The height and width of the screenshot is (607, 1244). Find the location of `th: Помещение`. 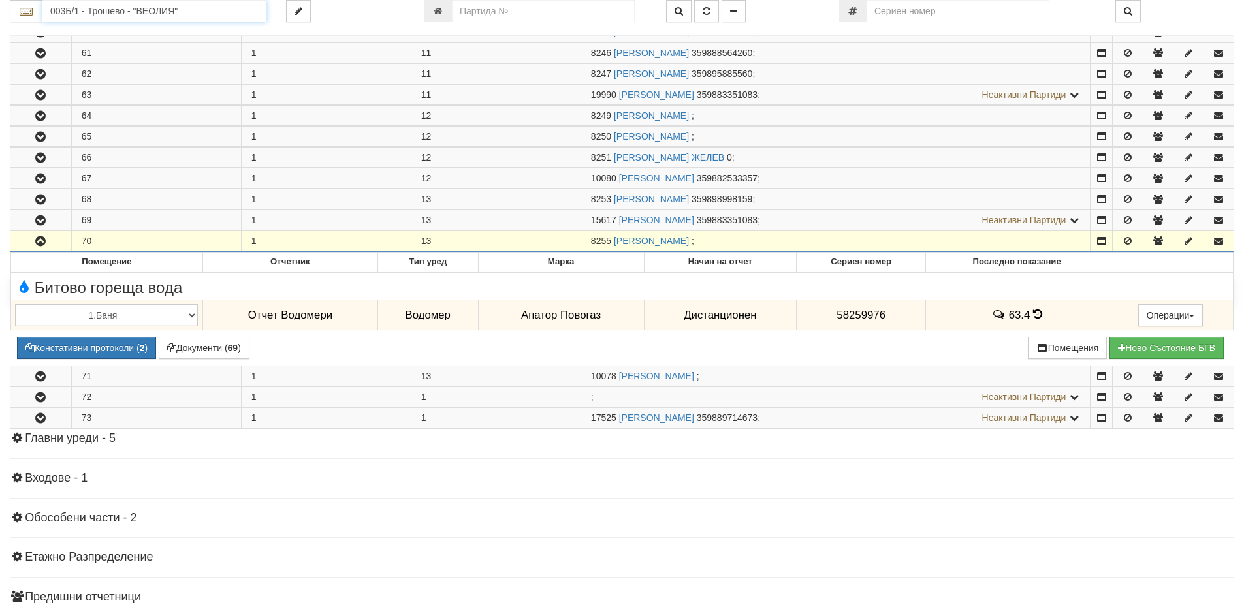

th: Помещение is located at coordinates (107, 262).